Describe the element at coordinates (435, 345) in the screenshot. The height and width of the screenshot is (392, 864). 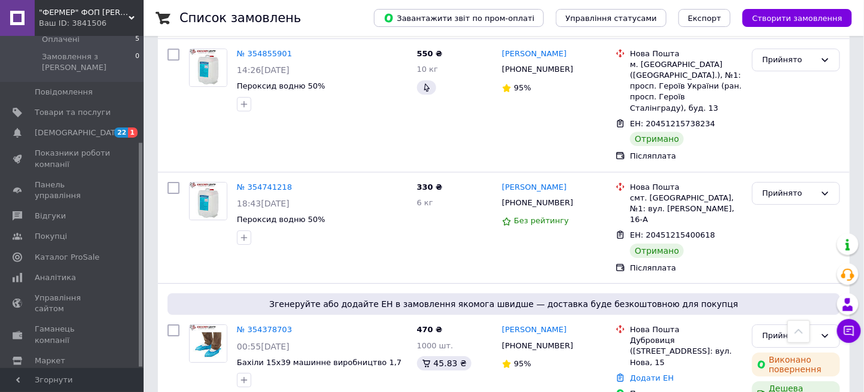
I see `span: 1000 шт.` at that location.